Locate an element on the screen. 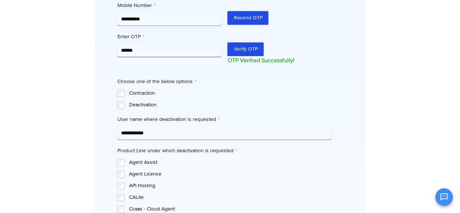 The height and width of the screenshot is (213, 460). label: Deactivation is located at coordinates (230, 105).